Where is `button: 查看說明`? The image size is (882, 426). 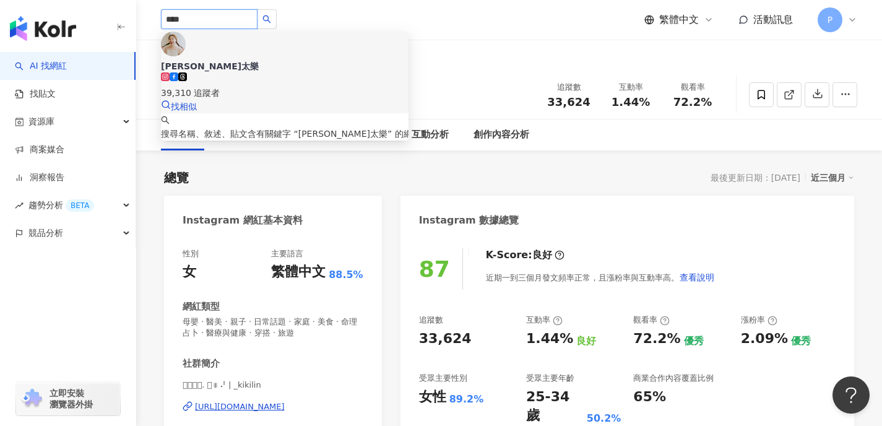 button: 查看說明 is located at coordinates (697, 277).